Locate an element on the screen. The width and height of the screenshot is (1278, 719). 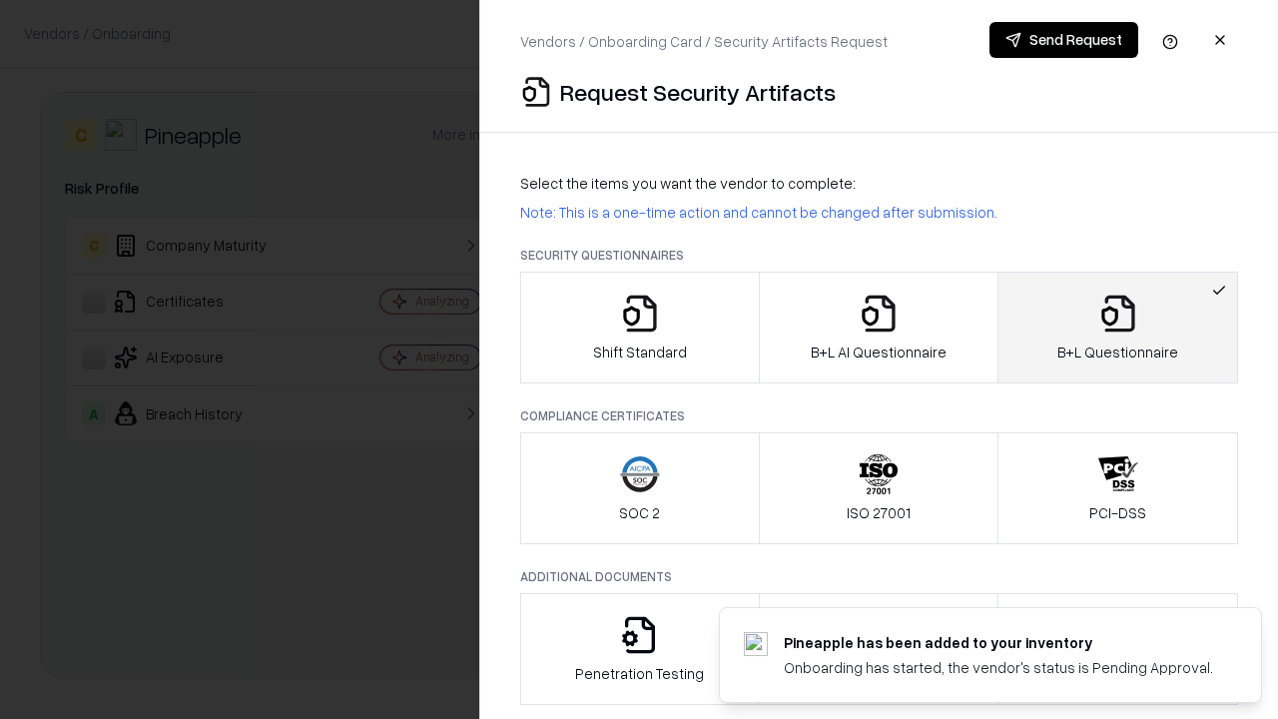
div: Pineapple has been added to your inventory is located at coordinates (999, 642).